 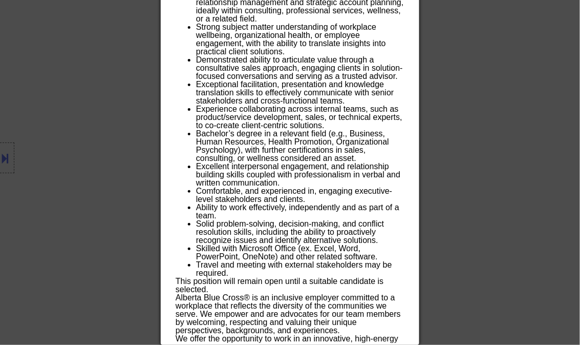 I want to click on li: Demonstrated ability to articulate value through a consultative sales approach, engaging clients ..., so click(x=300, y=68).